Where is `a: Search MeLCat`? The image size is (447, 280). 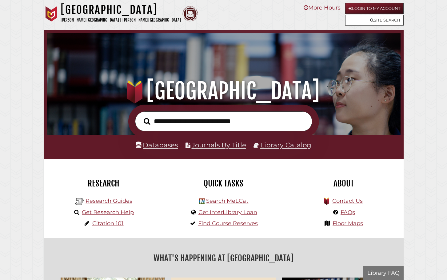 a: Search MeLCat is located at coordinates (227, 201).